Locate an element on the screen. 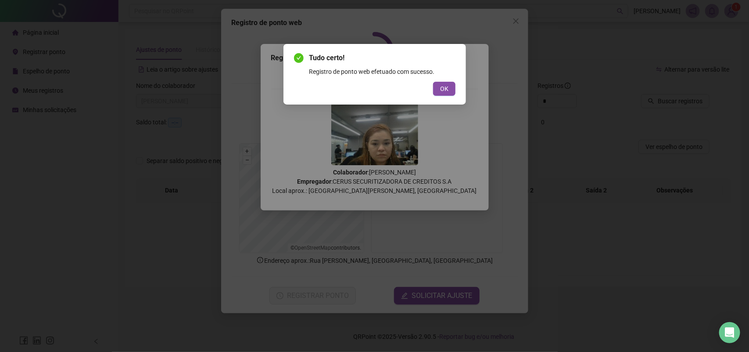 This screenshot has height=352, width=749. button: OK is located at coordinates (444, 89).